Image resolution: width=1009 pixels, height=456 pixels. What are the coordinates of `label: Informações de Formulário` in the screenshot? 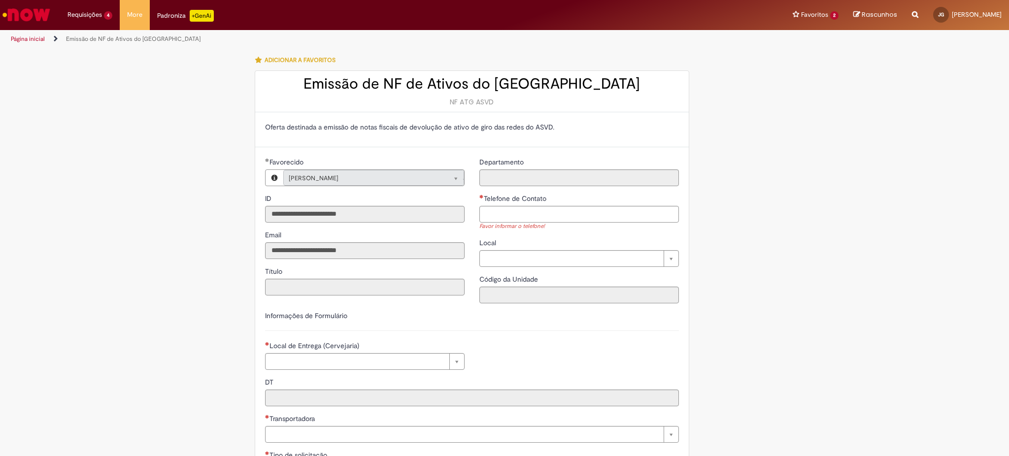 It's located at (306, 316).